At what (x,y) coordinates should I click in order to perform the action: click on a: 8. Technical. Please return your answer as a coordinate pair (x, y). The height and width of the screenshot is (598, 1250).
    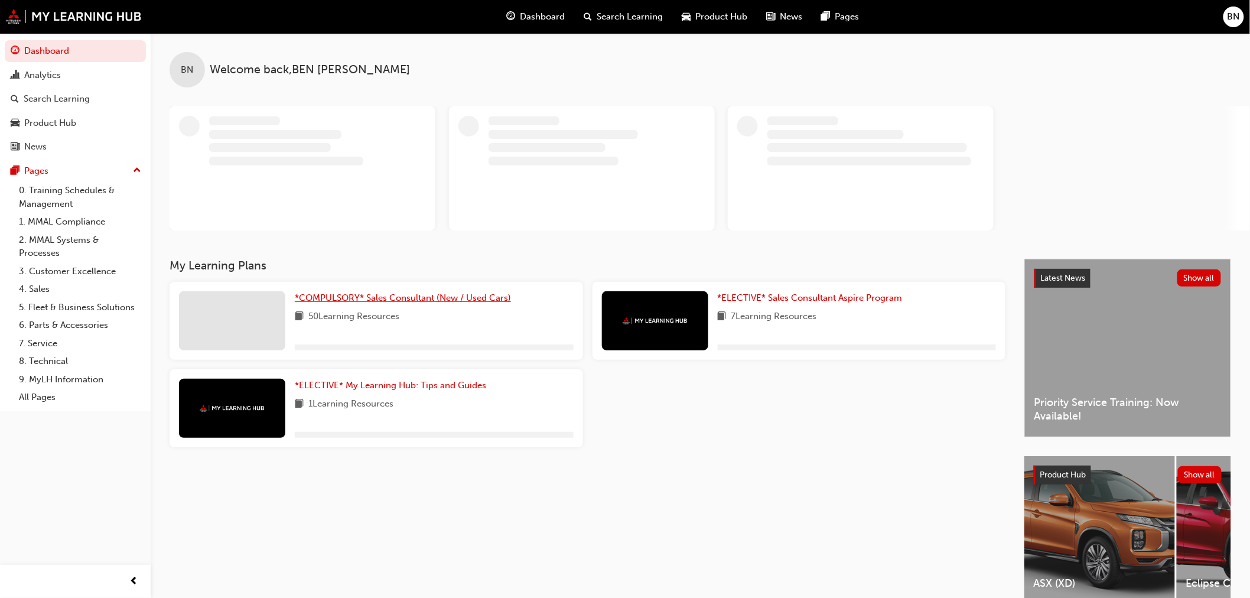
    Looking at the image, I should click on (80, 361).